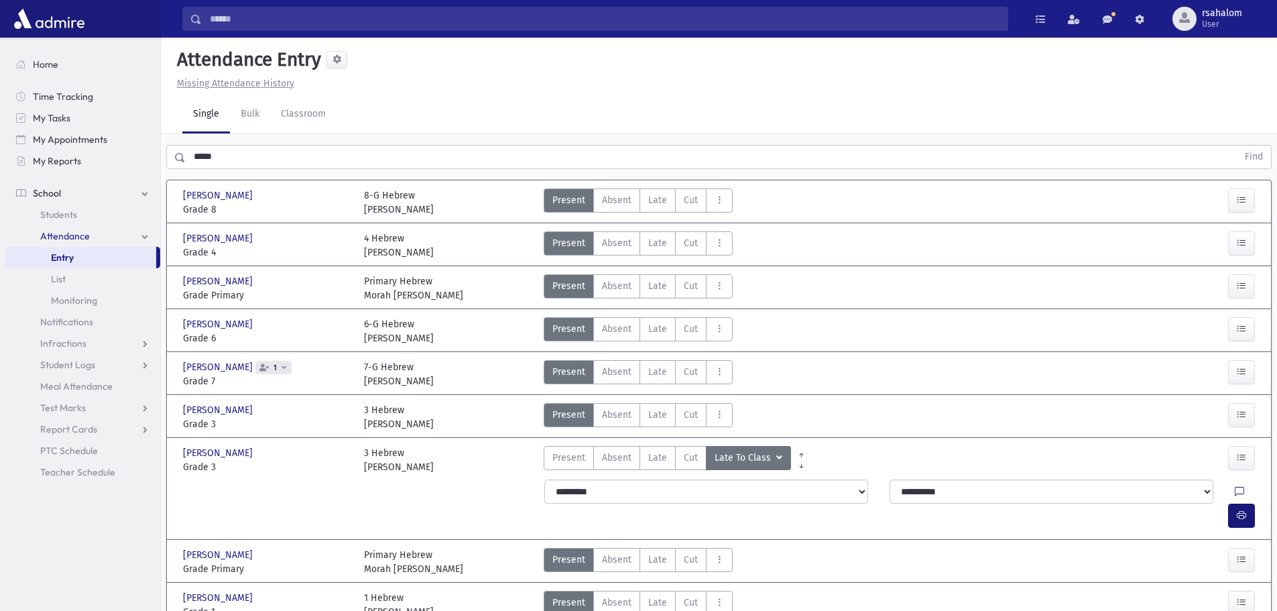 The height and width of the screenshot is (611, 1277). Describe the element at coordinates (70, 139) in the screenshot. I see `span: My Appointments` at that location.